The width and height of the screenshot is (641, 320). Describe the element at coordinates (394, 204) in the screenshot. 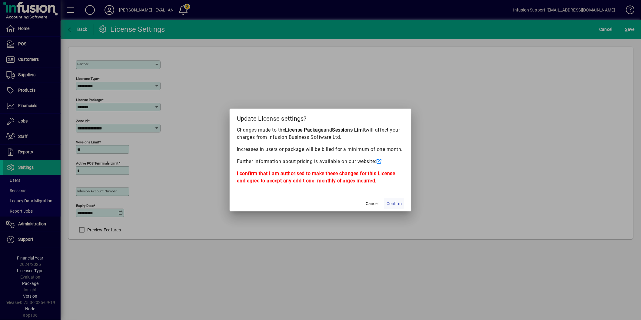

I see `span: Confirm` at that location.